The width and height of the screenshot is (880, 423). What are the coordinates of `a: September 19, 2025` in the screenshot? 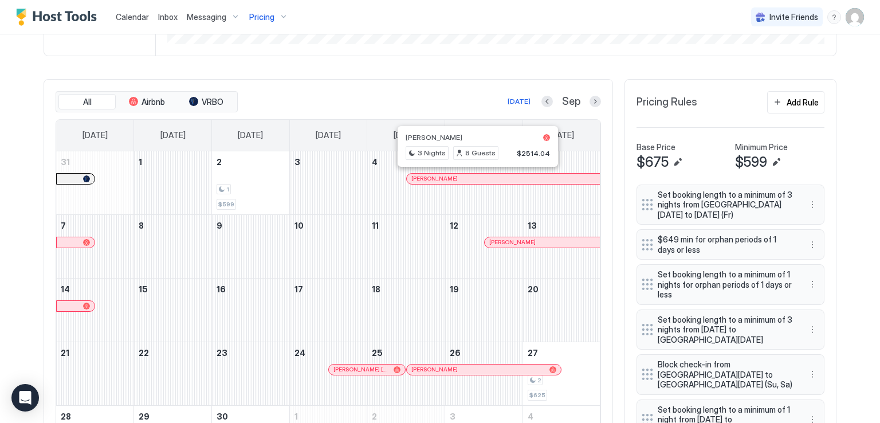 It's located at (483, 289).